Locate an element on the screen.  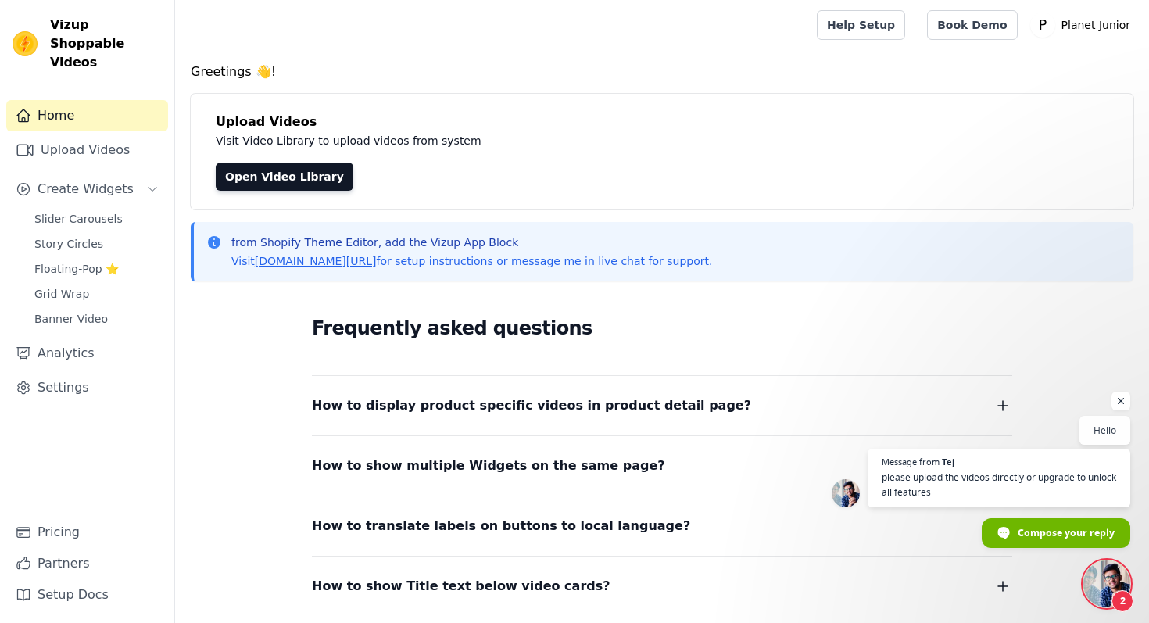
a: Story Circles is located at coordinates (96, 244).